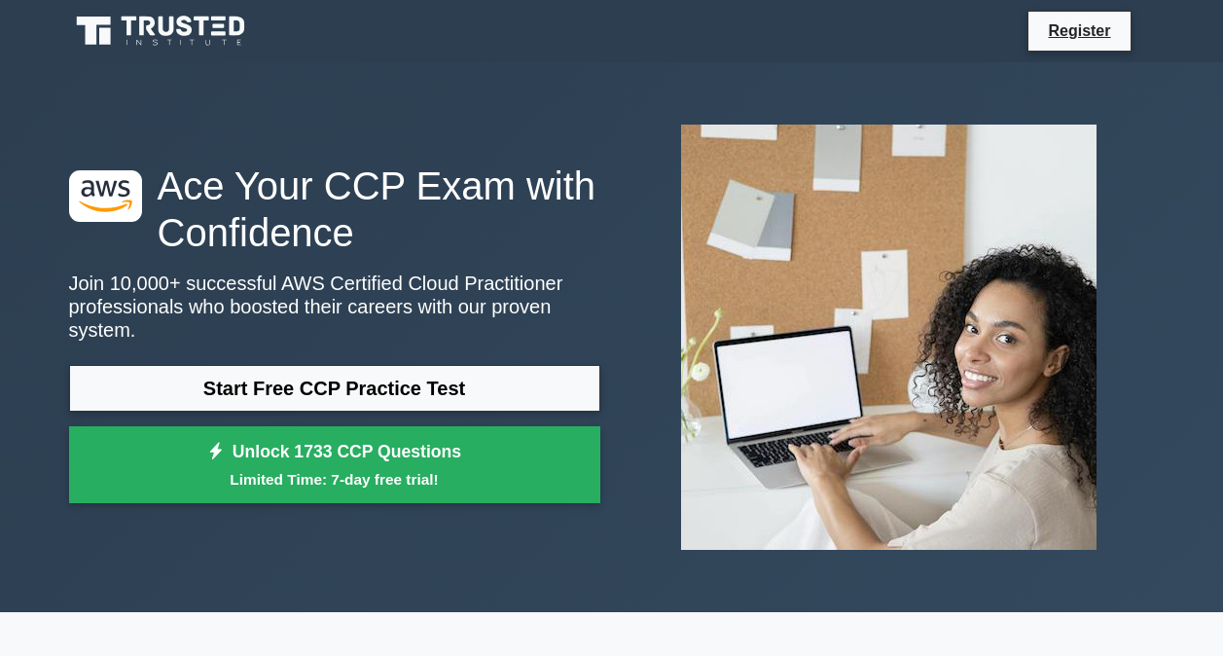  Describe the element at coordinates (335, 307) in the screenshot. I see `p: Join 10,000+ successful AWS Certified Cloud Practitioner professionals who boosted their careers ...` at that location.